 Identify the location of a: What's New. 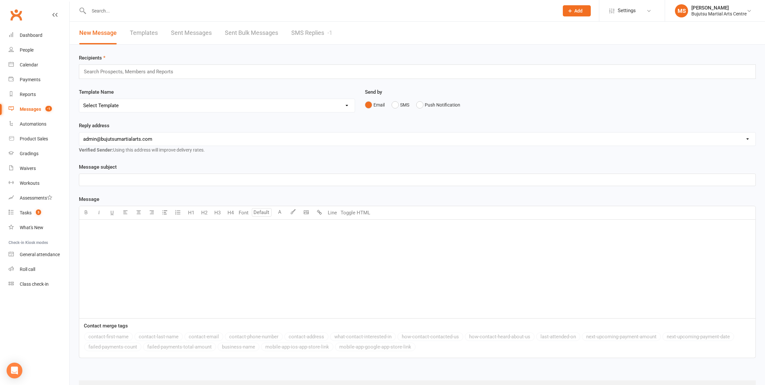
(39, 227).